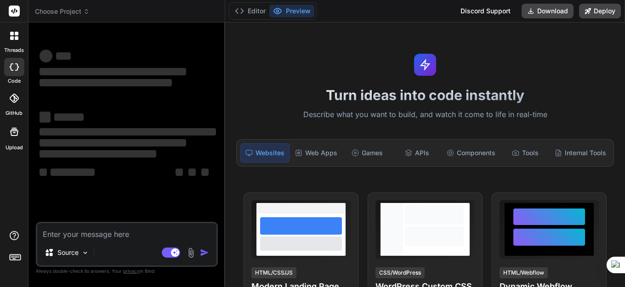 The height and width of the screenshot is (287, 625). Describe the element at coordinates (525, 153) in the screenshot. I see `div: Tools` at that location.